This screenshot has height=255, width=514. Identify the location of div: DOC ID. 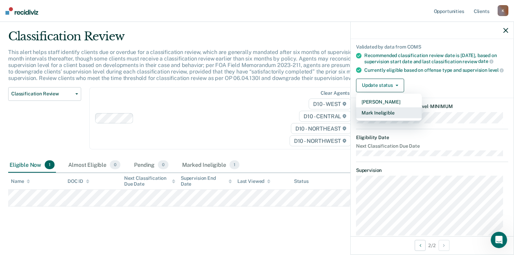
(78, 181).